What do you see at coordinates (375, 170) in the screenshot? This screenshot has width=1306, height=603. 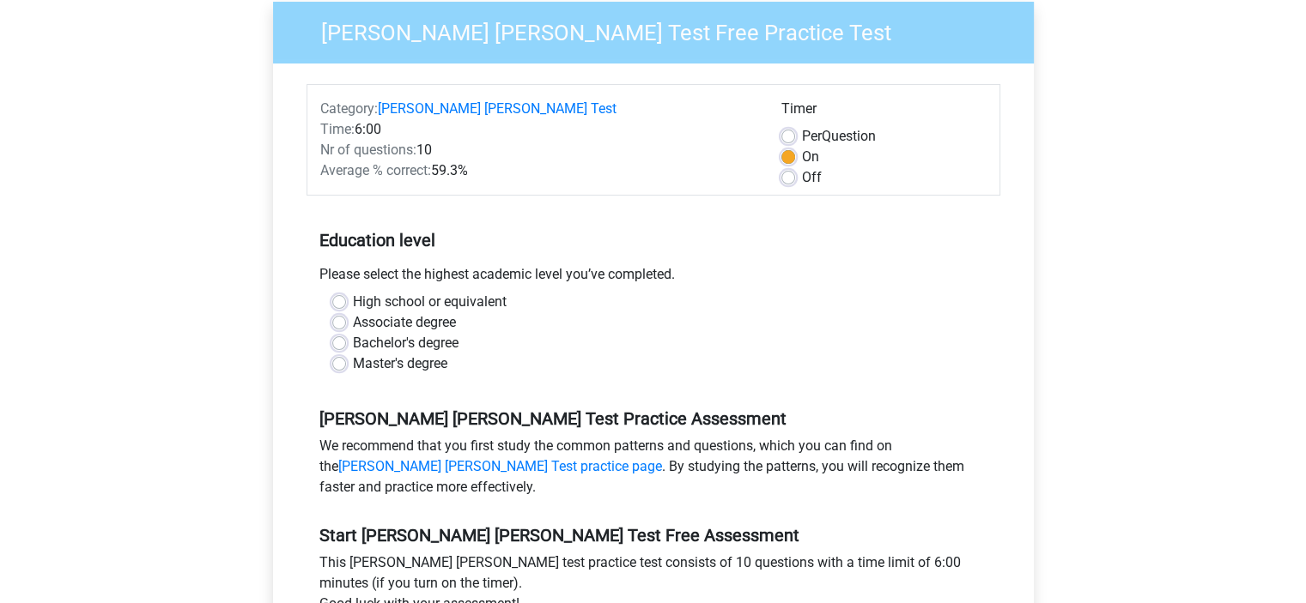 I see `span: Average % correct:` at bounding box center [375, 170].